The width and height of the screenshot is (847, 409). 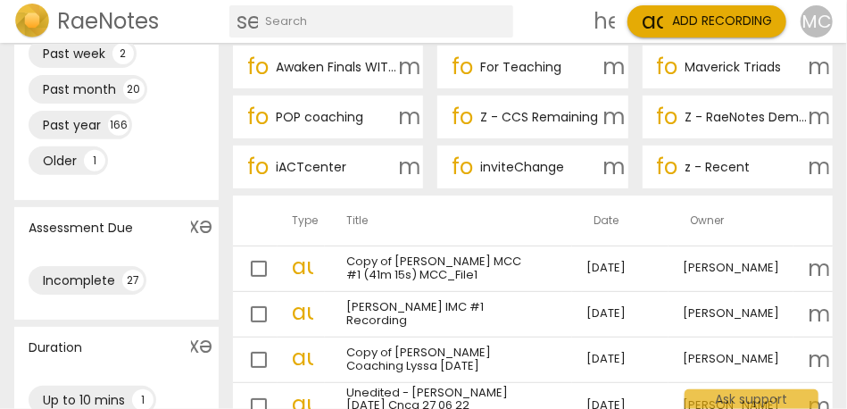 I want to click on div: MC, so click(x=816, y=21).